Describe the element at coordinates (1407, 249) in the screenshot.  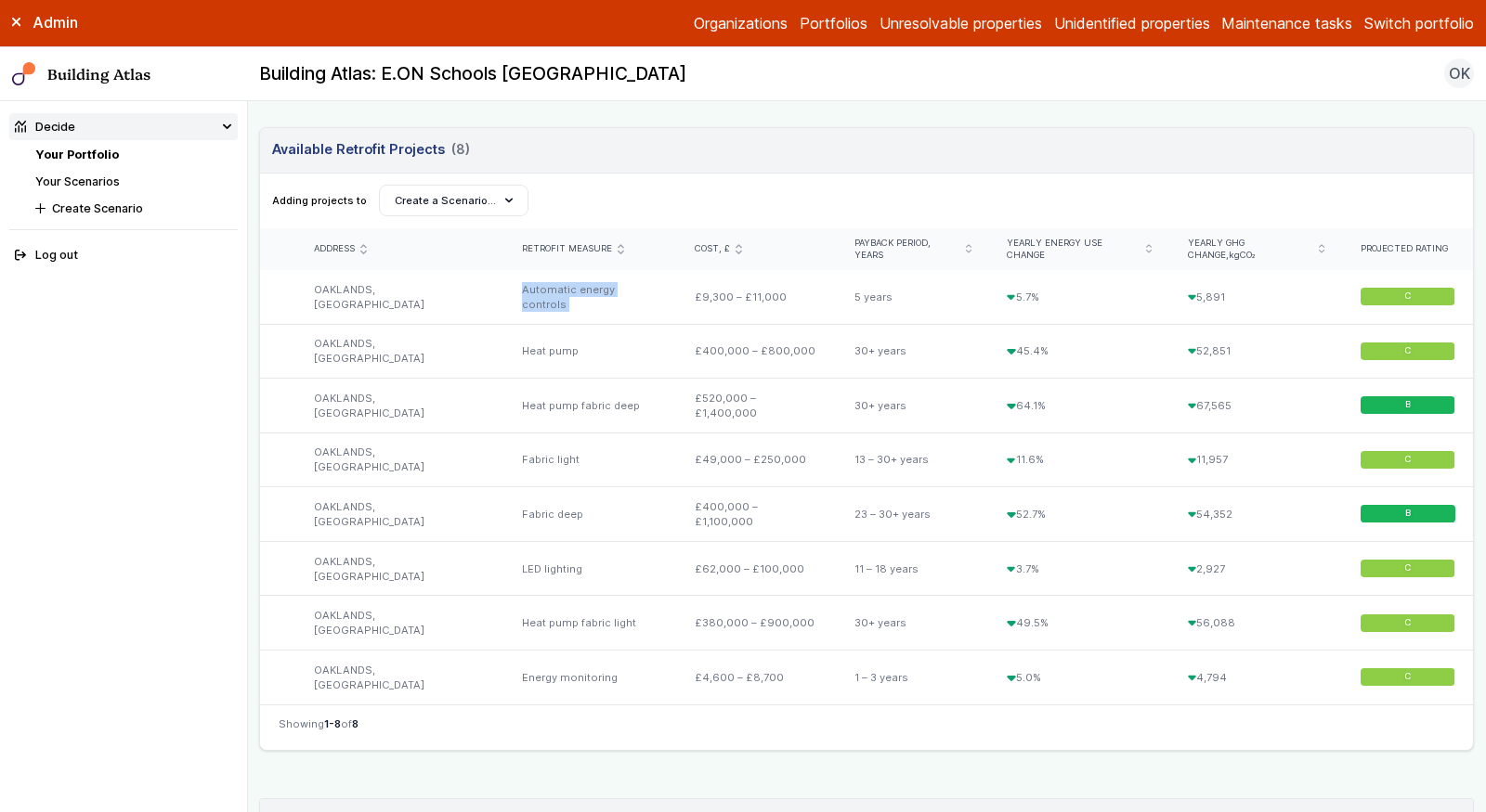
I see `div: Projected rating` at that location.